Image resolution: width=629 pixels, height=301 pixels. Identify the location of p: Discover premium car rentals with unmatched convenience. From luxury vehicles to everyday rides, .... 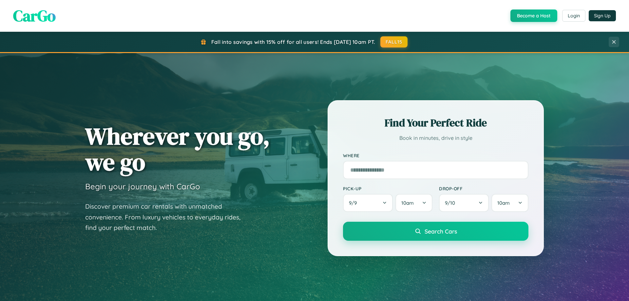
(167, 217).